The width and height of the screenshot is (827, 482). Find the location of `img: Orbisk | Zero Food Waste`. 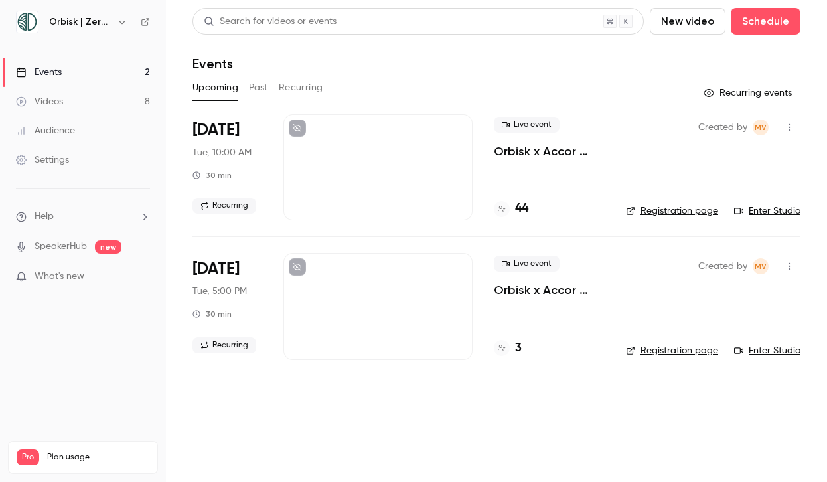

img: Orbisk | Zero Food Waste is located at coordinates (27, 22).